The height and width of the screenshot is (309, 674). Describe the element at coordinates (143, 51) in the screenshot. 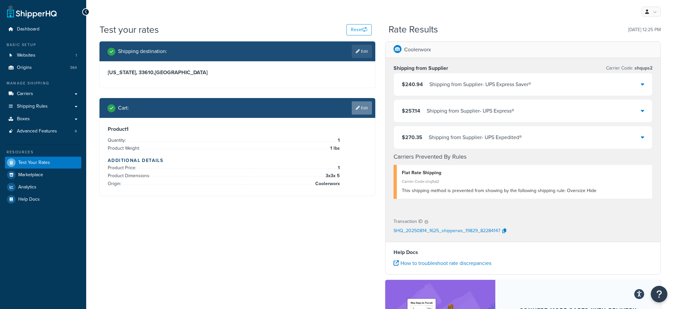

I see `h2: Shipping destination :` at that location.